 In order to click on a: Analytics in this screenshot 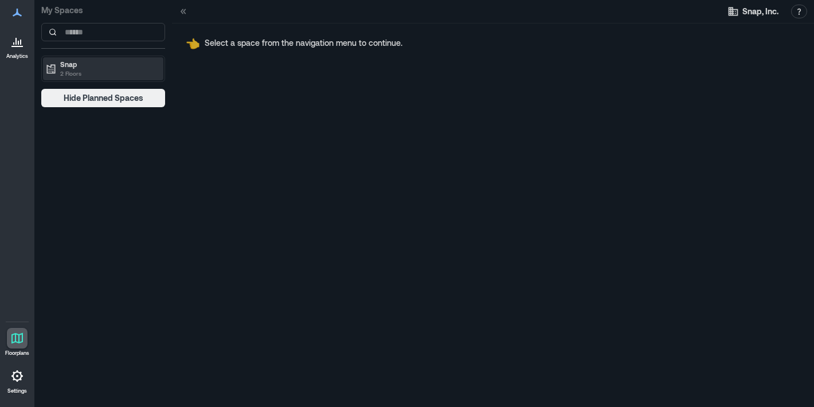, I will do `click(17, 45)`.